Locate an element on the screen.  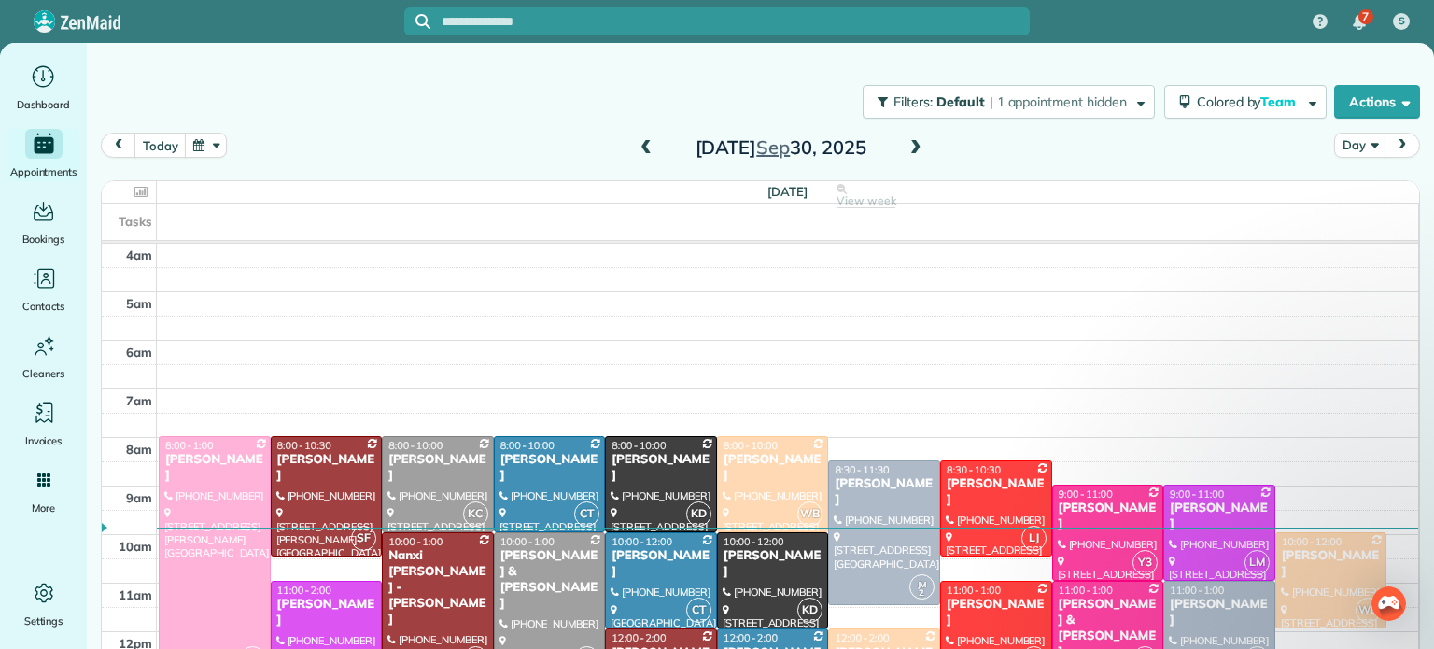
button: next is located at coordinates (1402, 145).